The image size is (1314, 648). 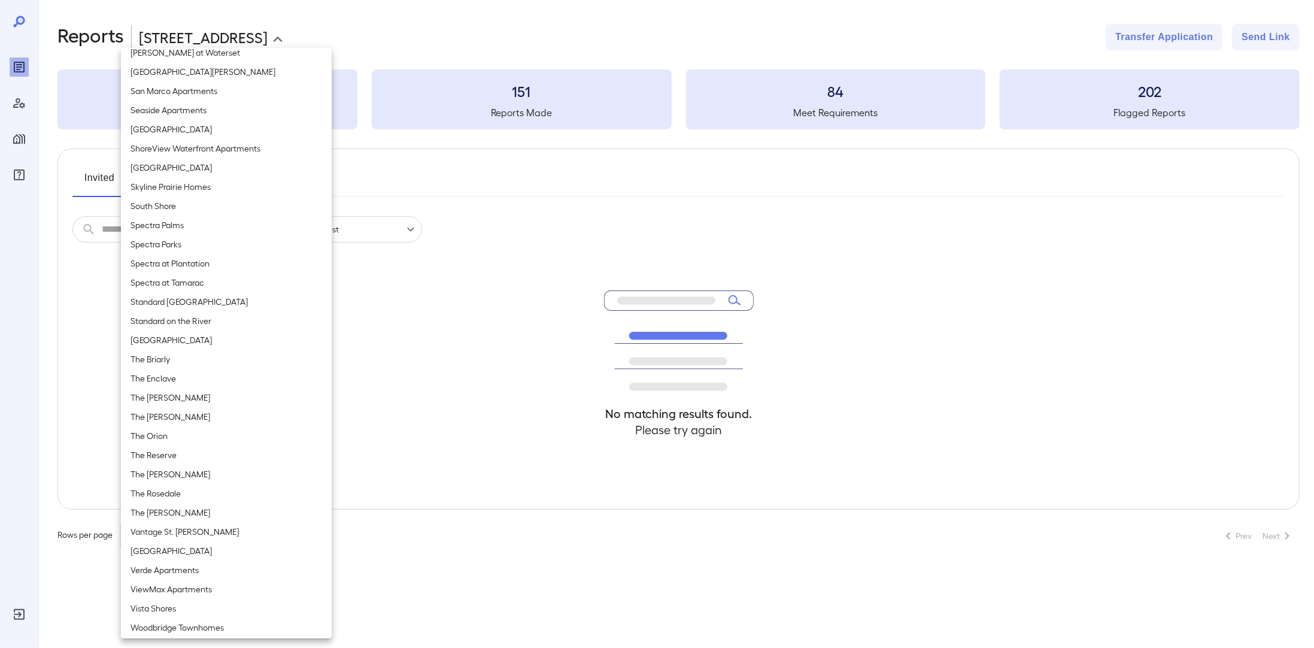 I want to click on li: The Orion, so click(x=226, y=436).